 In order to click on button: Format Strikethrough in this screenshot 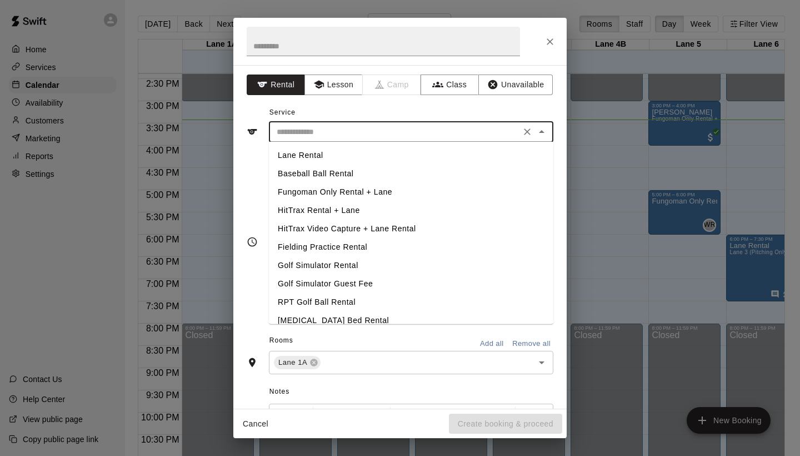, I will do `click(462, 416)`.